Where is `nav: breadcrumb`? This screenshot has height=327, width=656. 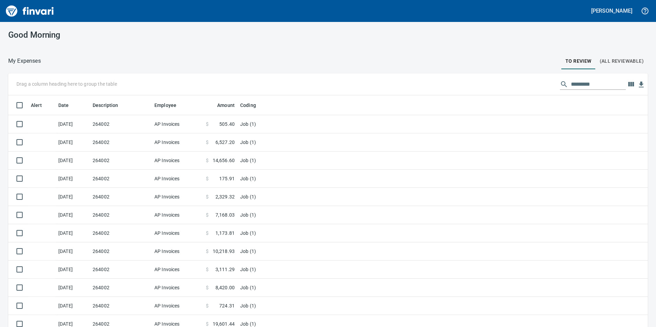 nav: breadcrumb is located at coordinates (24, 61).